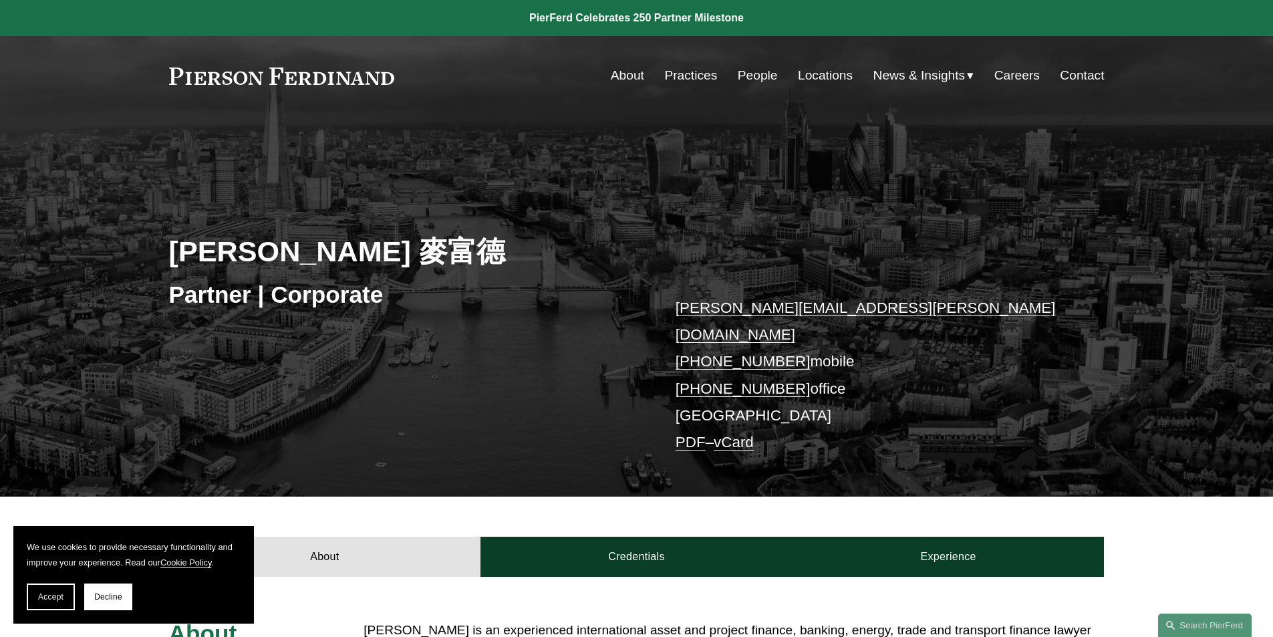 The height and width of the screenshot is (637, 1273). What do you see at coordinates (108, 597) in the screenshot?
I see `button: Decline` at bounding box center [108, 597].